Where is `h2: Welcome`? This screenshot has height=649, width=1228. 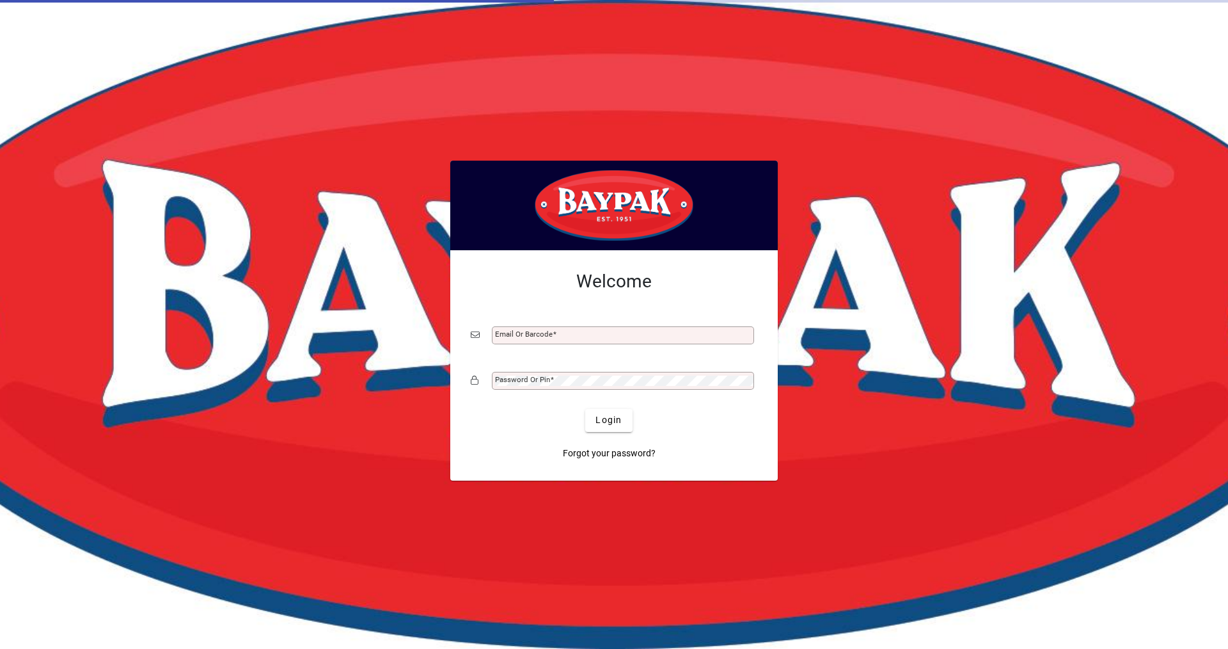 h2: Welcome is located at coordinates (614, 282).